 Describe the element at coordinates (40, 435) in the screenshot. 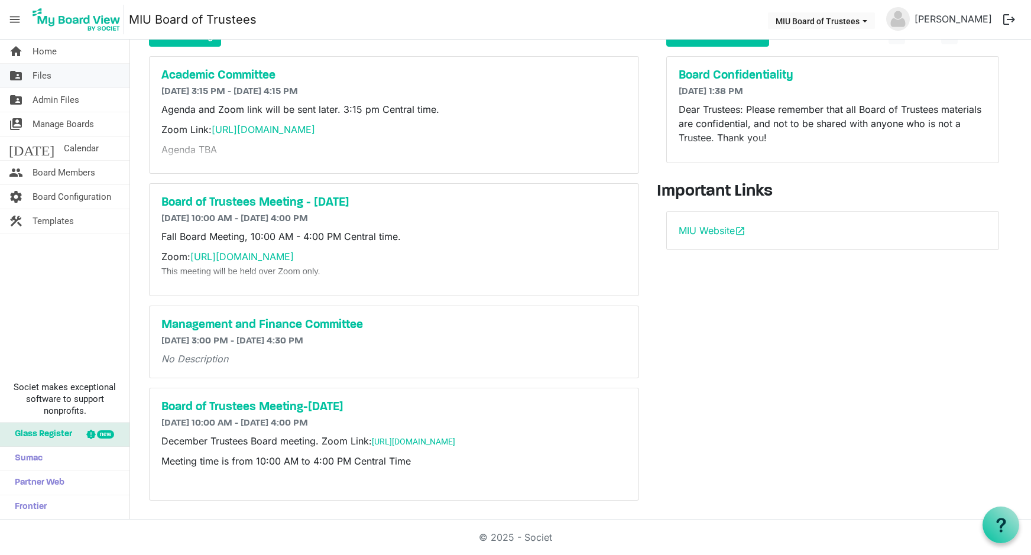

I see `span: Glass Register` at that location.